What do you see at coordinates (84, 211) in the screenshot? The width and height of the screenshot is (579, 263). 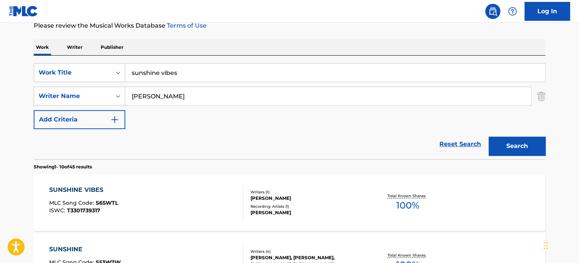 I see `span: T3301739317` at bounding box center [84, 211].